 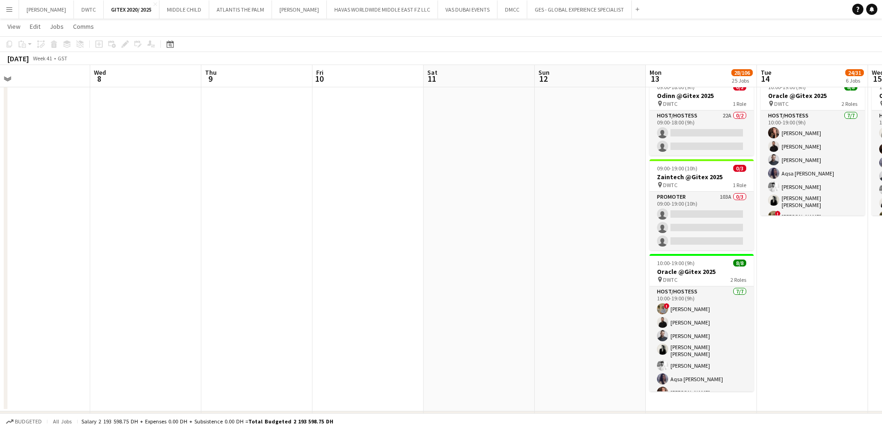 What do you see at coordinates (544, 72) in the screenshot?
I see `span: Sun` at bounding box center [544, 72].